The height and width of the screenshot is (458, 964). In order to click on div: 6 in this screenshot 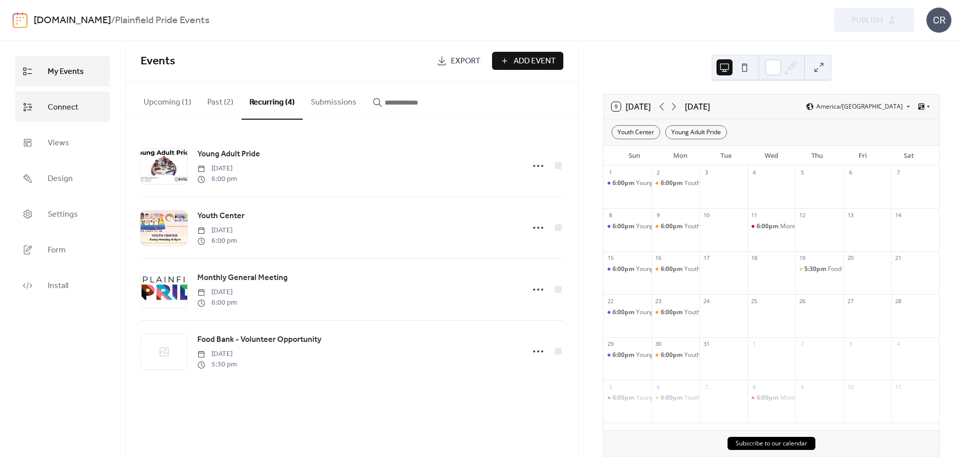, I will do `click(659, 386)`.